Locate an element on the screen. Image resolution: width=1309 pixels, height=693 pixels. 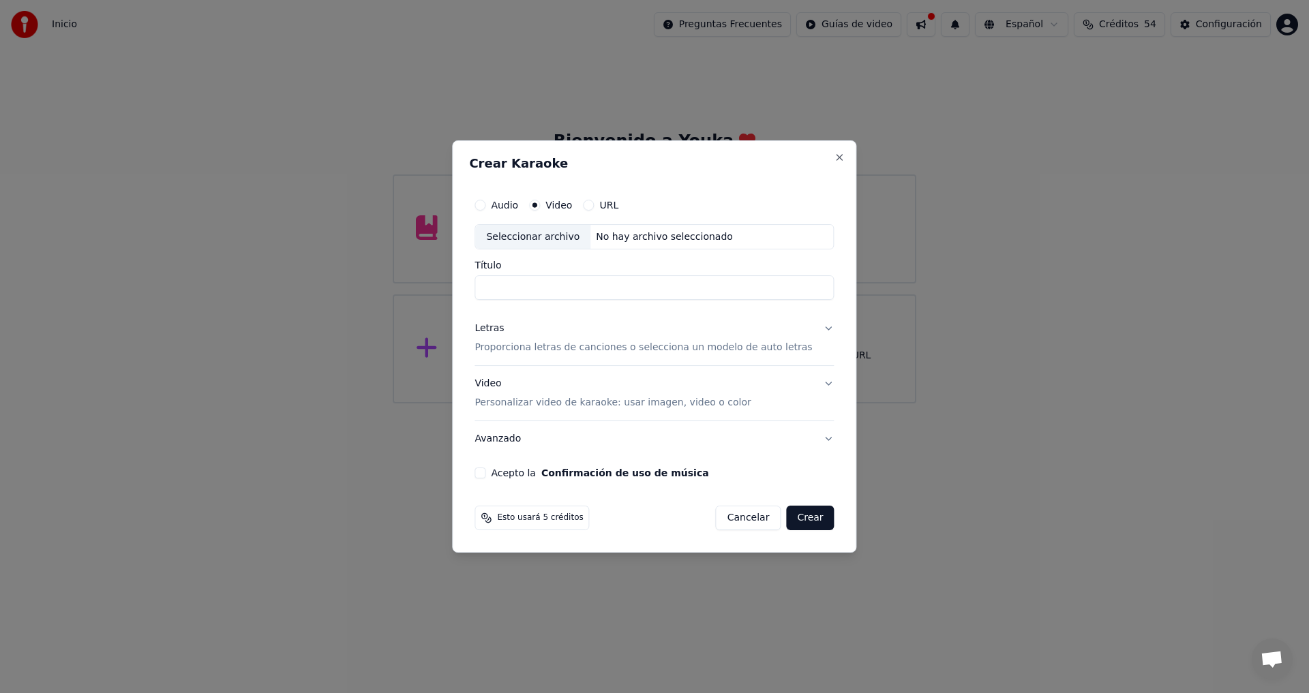
label: Video is located at coordinates (558, 205).